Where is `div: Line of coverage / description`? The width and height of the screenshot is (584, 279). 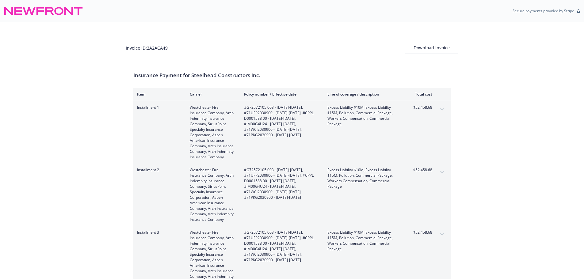
div: Line of coverage / description is located at coordinates (363, 94).